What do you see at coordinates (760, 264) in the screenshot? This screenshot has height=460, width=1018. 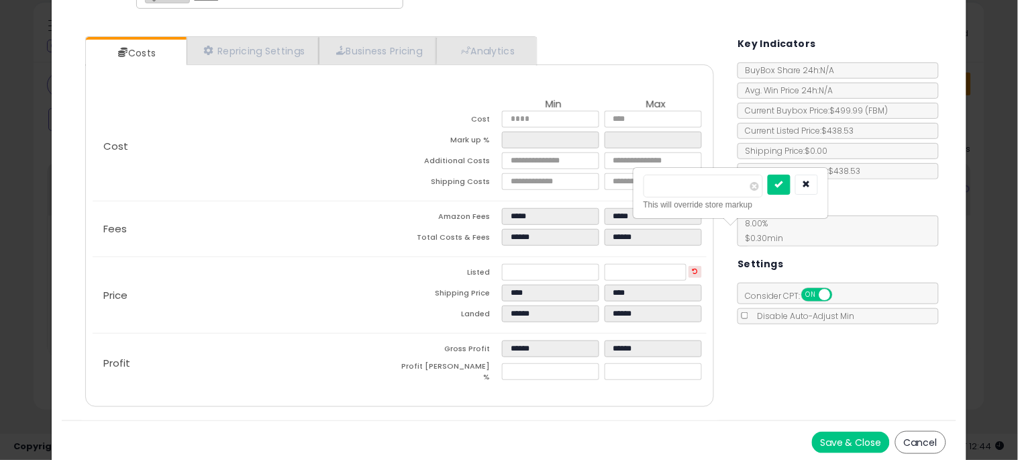 I see `h5: Settings` at bounding box center [760, 264].